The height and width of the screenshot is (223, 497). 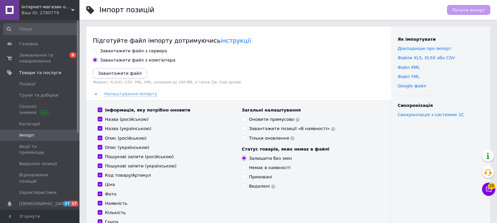 What do you see at coordinates (261, 177) in the screenshot?
I see `div: Приховані` at bounding box center [261, 177].